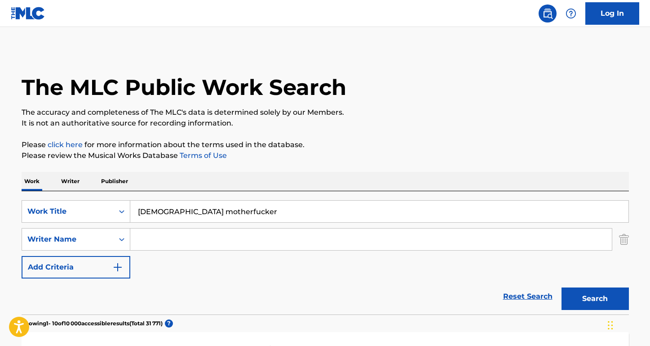 This screenshot has height=346, width=650. What do you see at coordinates (68, 211) in the screenshot?
I see `div: Work Title` at bounding box center [68, 211].